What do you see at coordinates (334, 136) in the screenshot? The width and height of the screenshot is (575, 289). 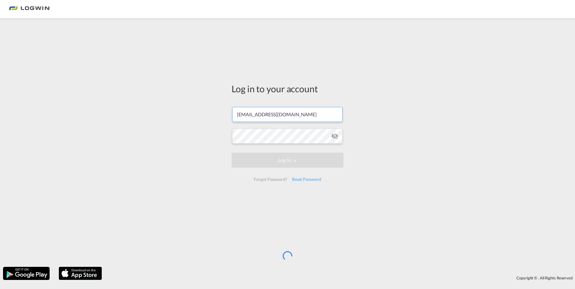 I see `md-icon: icon-eye-off` at bounding box center [334, 136].